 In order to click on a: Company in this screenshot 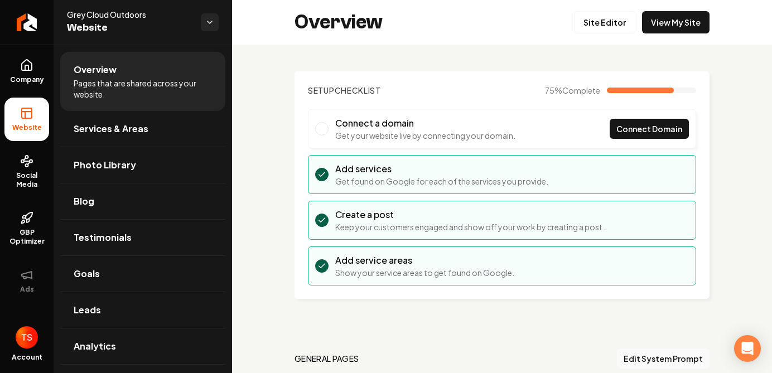, I will do `click(27, 71)`.